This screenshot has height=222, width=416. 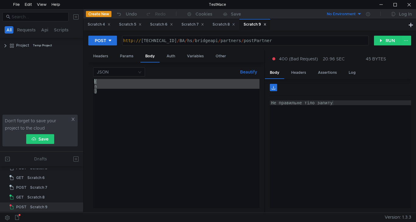 What do you see at coordinates (130, 24) in the screenshot?
I see `div: Scratch 5` at bounding box center [130, 24].